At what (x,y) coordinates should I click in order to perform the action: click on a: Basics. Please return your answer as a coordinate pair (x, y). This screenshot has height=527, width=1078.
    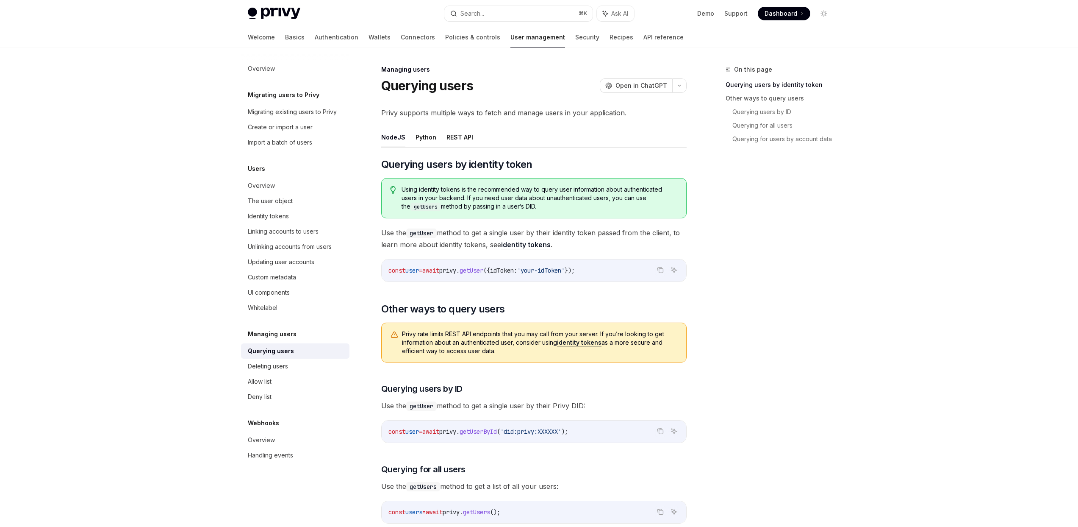
    Looking at the image, I should click on (295, 37).